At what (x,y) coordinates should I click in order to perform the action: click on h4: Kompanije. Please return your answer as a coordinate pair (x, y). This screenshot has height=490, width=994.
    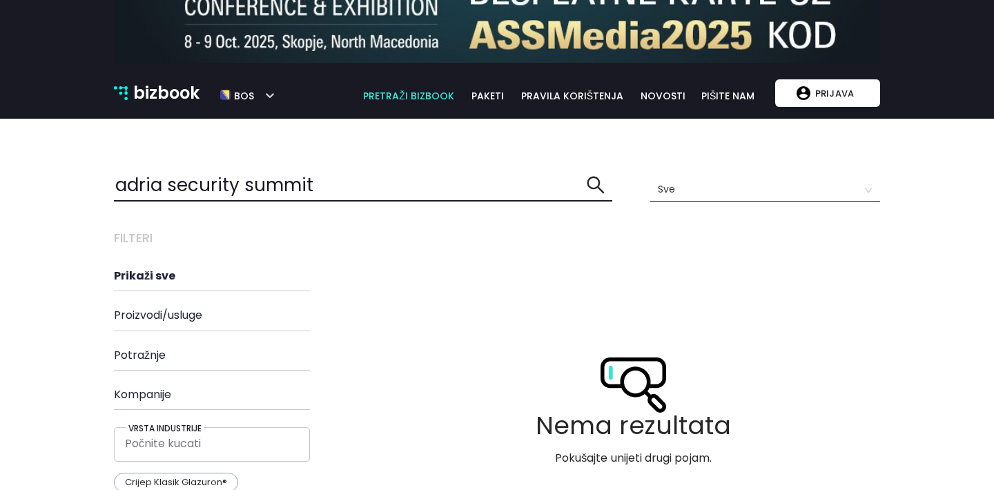
    Looking at the image, I should click on (236, 394).